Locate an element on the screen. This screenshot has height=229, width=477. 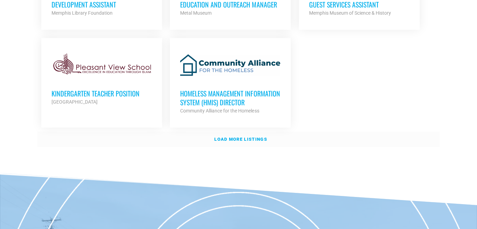
strong: Metal Museum is located at coordinates (196, 13).